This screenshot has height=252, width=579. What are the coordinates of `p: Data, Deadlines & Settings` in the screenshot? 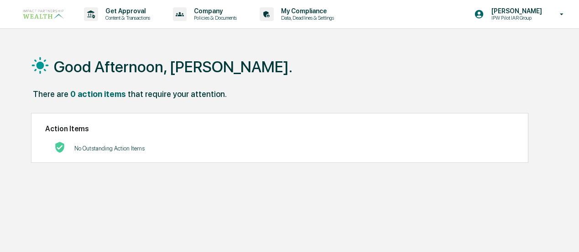 It's located at (306, 18).